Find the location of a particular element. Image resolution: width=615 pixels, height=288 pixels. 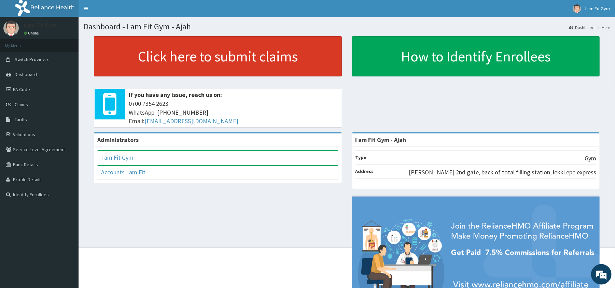

b: Address is located at coordinates (365, 171).